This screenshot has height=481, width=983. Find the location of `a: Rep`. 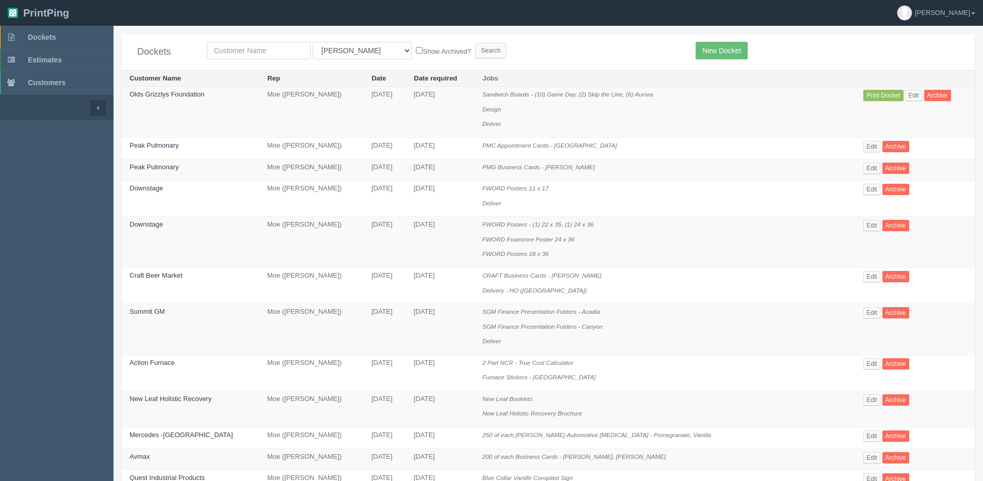

a: Rep is located at coordinates (273, 78).